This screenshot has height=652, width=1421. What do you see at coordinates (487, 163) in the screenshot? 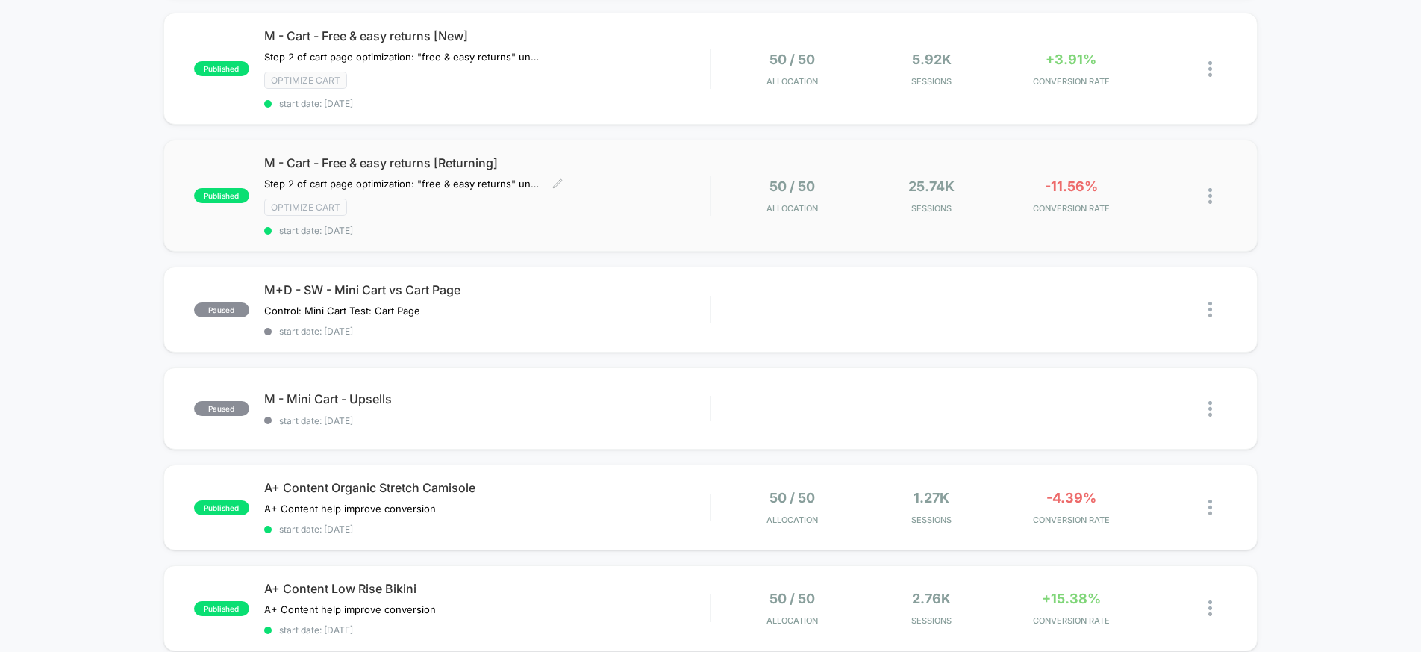
I see `span: M - Cart - Free & easy returns [Returning]` at bounding box center [487, 163].